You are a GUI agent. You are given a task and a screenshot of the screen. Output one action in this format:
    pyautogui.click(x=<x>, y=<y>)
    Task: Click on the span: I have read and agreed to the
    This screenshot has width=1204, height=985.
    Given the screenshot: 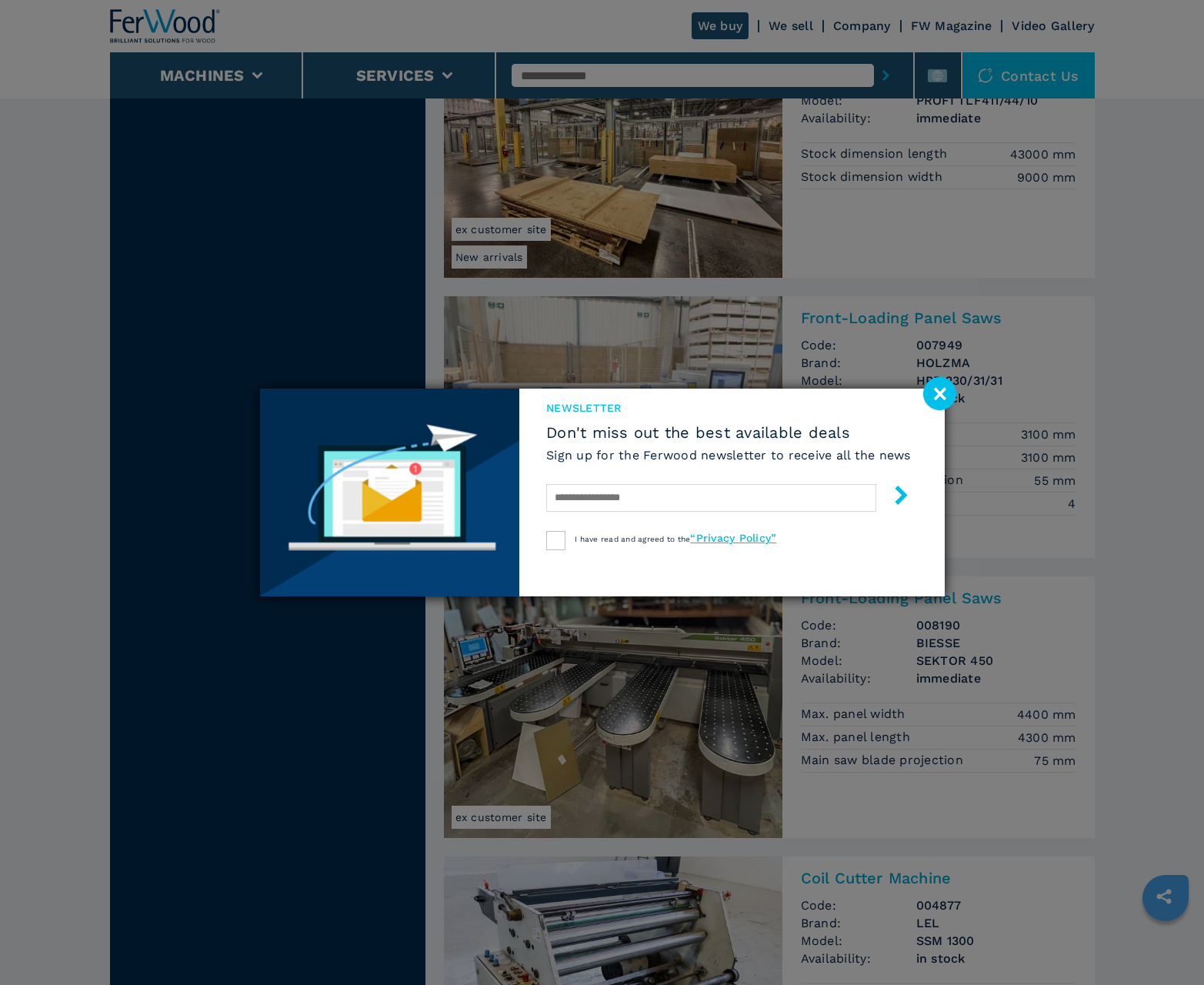 What is the action you would take?
    pyautogui.click(x=675, y=539)
    